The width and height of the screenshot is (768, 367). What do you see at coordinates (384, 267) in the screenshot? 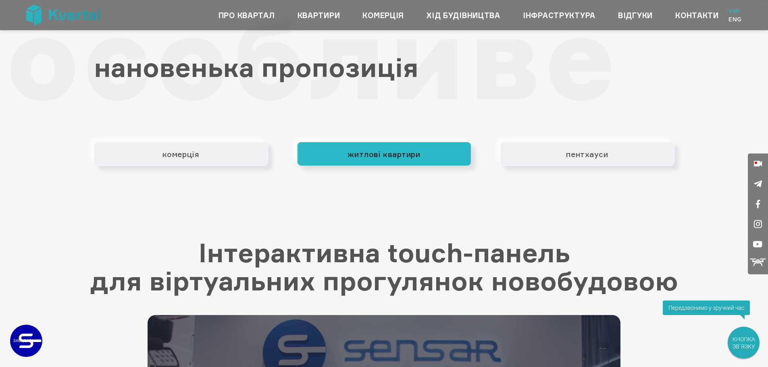
I see `h2: Інтерактивна touch-панель для віртуальних прогулянок новобудовою` at bounding box center [384, 267].